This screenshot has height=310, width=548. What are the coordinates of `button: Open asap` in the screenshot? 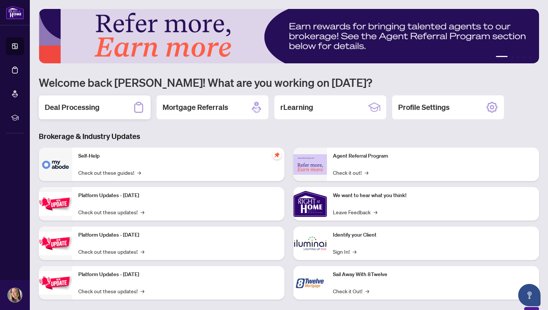 It's located at (529, 295).